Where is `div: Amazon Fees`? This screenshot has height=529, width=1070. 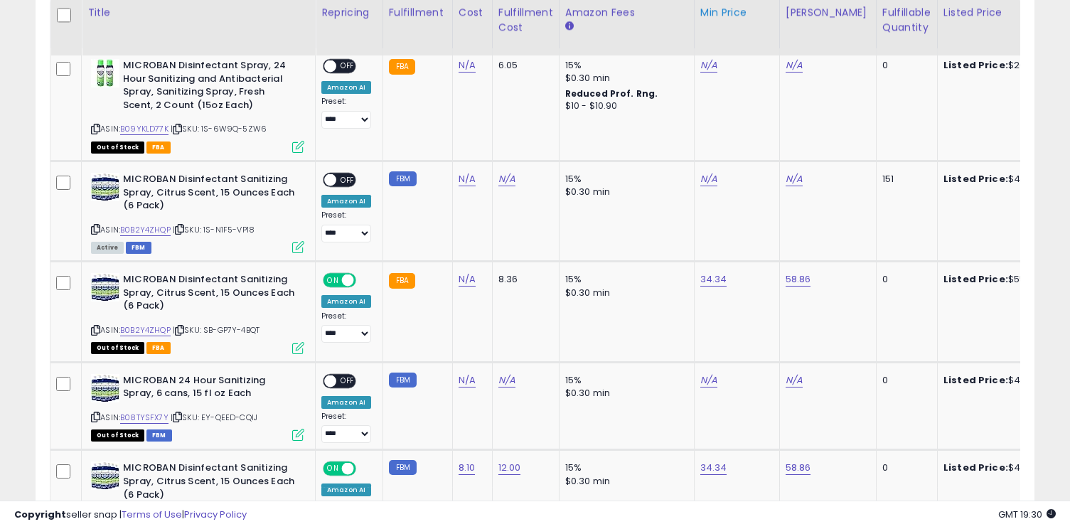 div: Amazon Fees is located at coordinates (626, 12).